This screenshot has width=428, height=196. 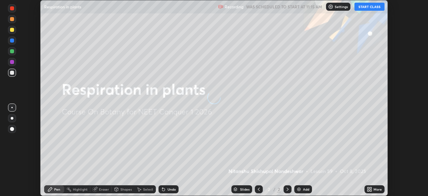 I want to click on div: Pen, so click(x=57, y=189).